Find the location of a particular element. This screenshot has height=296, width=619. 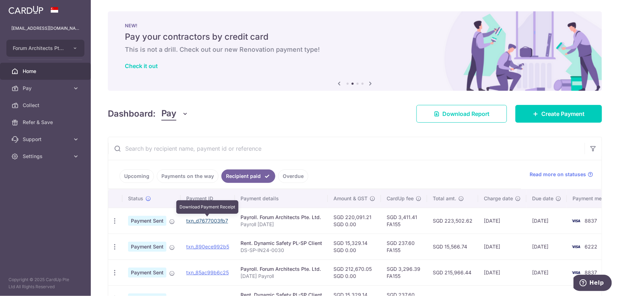

a: Check it out is located at coordinates (141, 66).